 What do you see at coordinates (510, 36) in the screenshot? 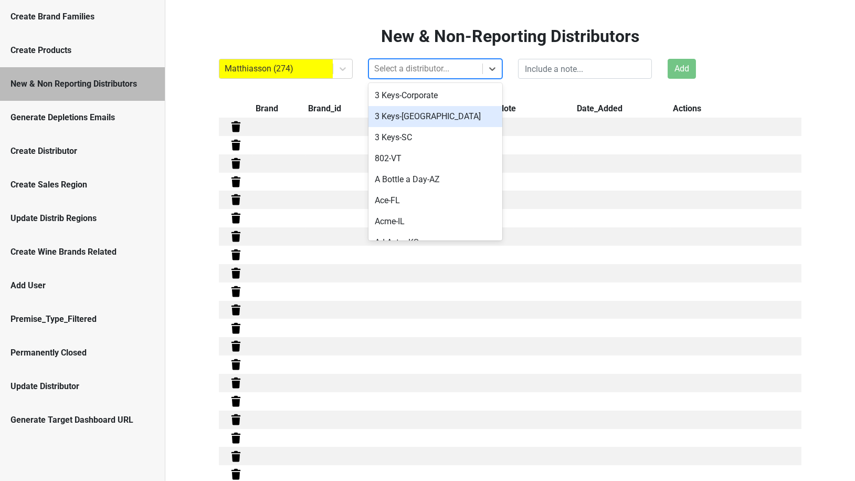
I see `h2: New & Non-Reporting Distributors` at bounding box center [510, 36].